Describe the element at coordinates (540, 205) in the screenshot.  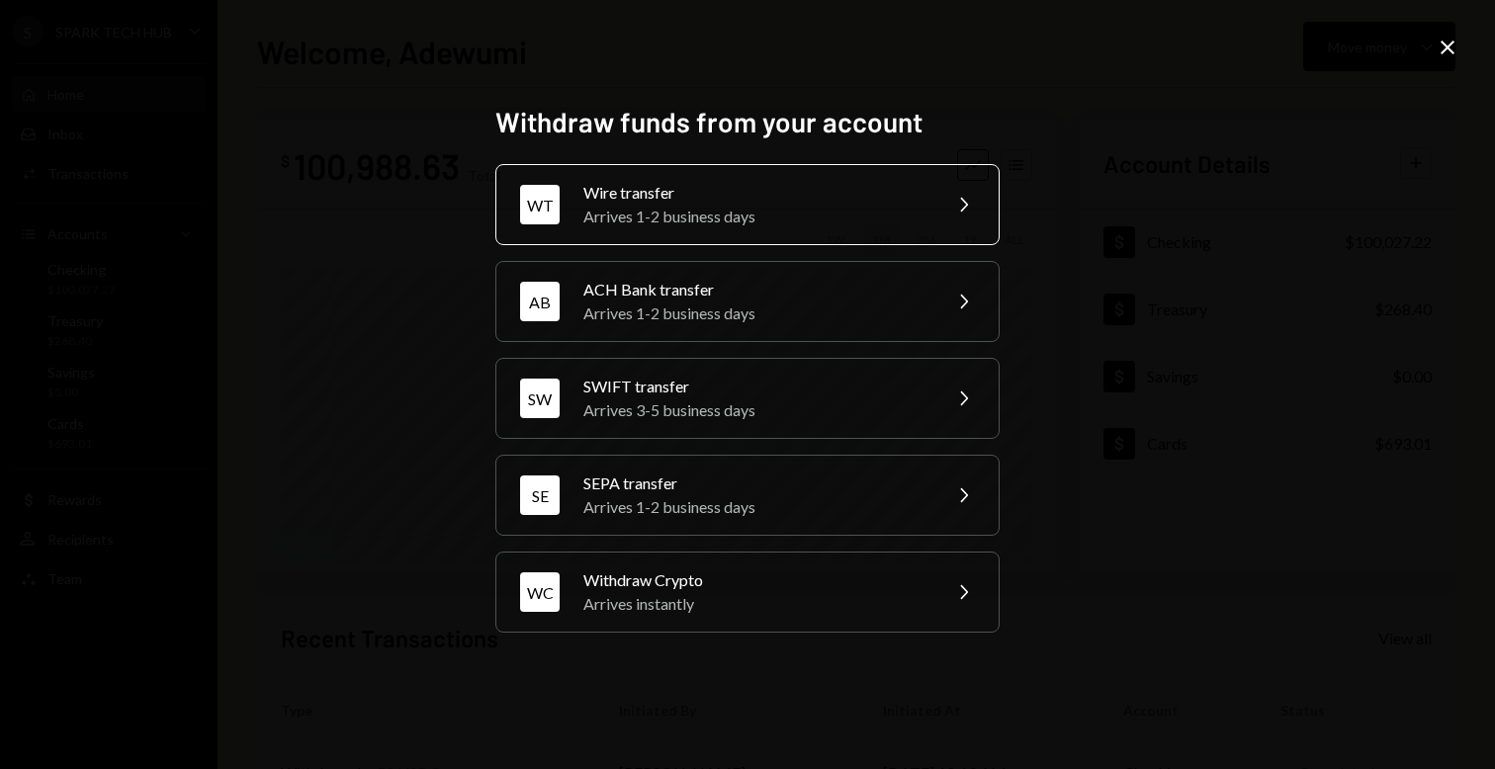
I see `div: WT` at that location.